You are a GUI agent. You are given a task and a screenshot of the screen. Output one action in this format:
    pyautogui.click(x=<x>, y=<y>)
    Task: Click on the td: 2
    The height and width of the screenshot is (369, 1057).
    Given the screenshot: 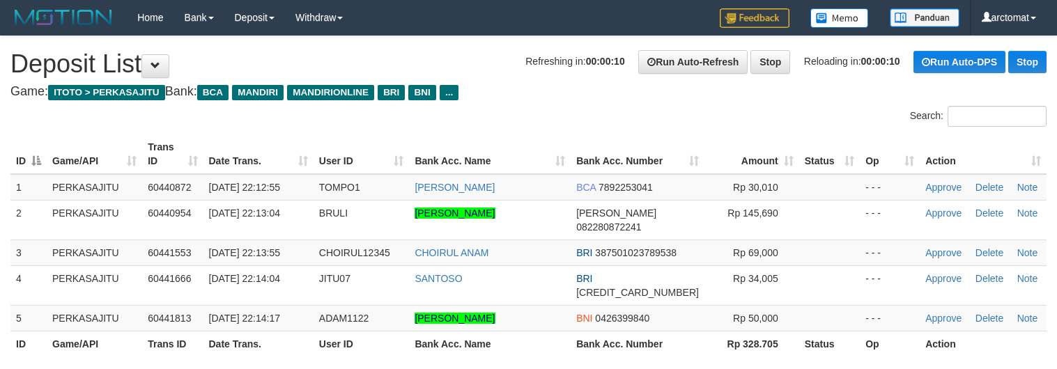 What is the action you would take?
    pyautogui.click(x=29, y=219)
    